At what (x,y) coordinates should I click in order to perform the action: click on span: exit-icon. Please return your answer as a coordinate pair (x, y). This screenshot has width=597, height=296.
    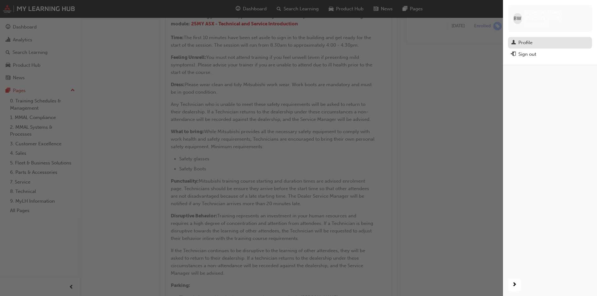
    Looking at the image, I should click on (514, 55).